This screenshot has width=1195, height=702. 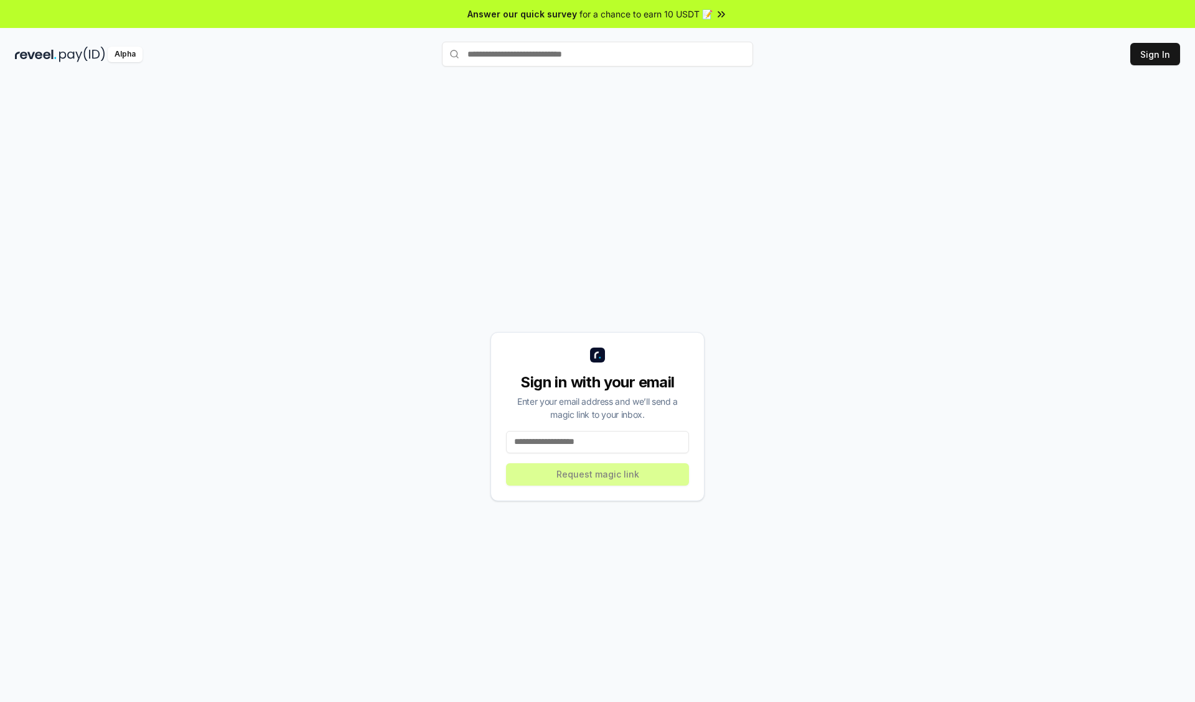 I want to click on img: pay_id, so click(x=82, y=54).